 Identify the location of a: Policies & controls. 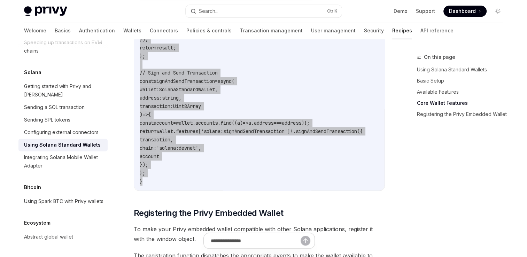
(209, 31).